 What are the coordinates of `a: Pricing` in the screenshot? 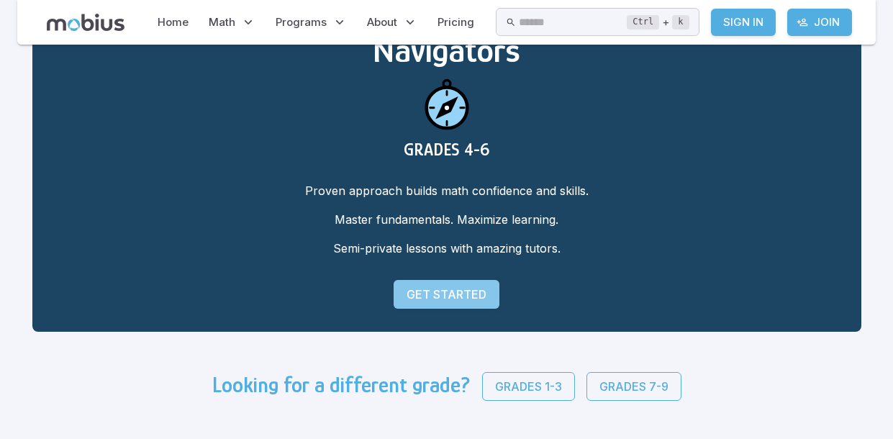 It's located at (456, 22).